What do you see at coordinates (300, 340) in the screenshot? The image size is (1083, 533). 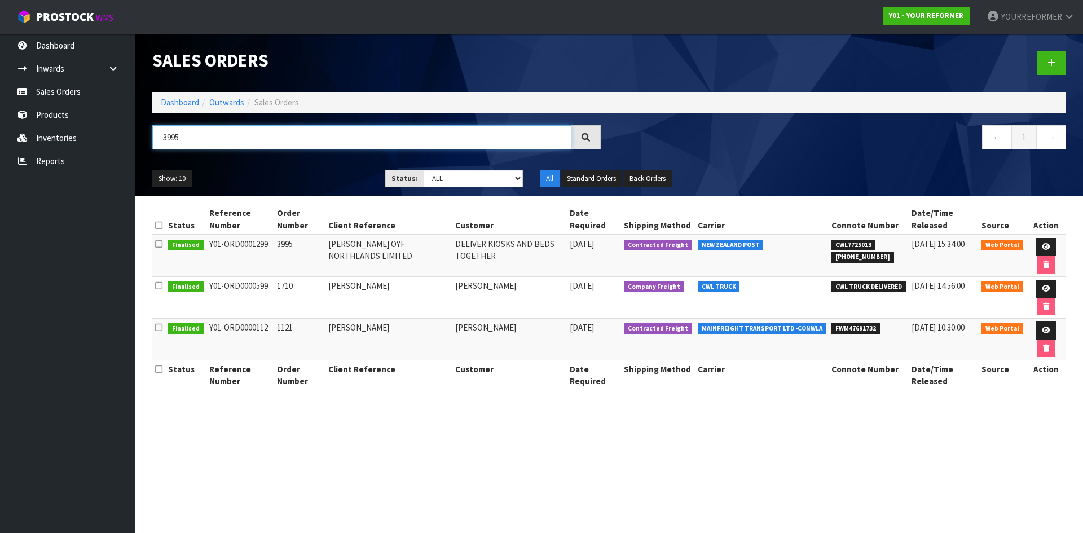 I see `td: 1121` at bounding box center [300, 340].